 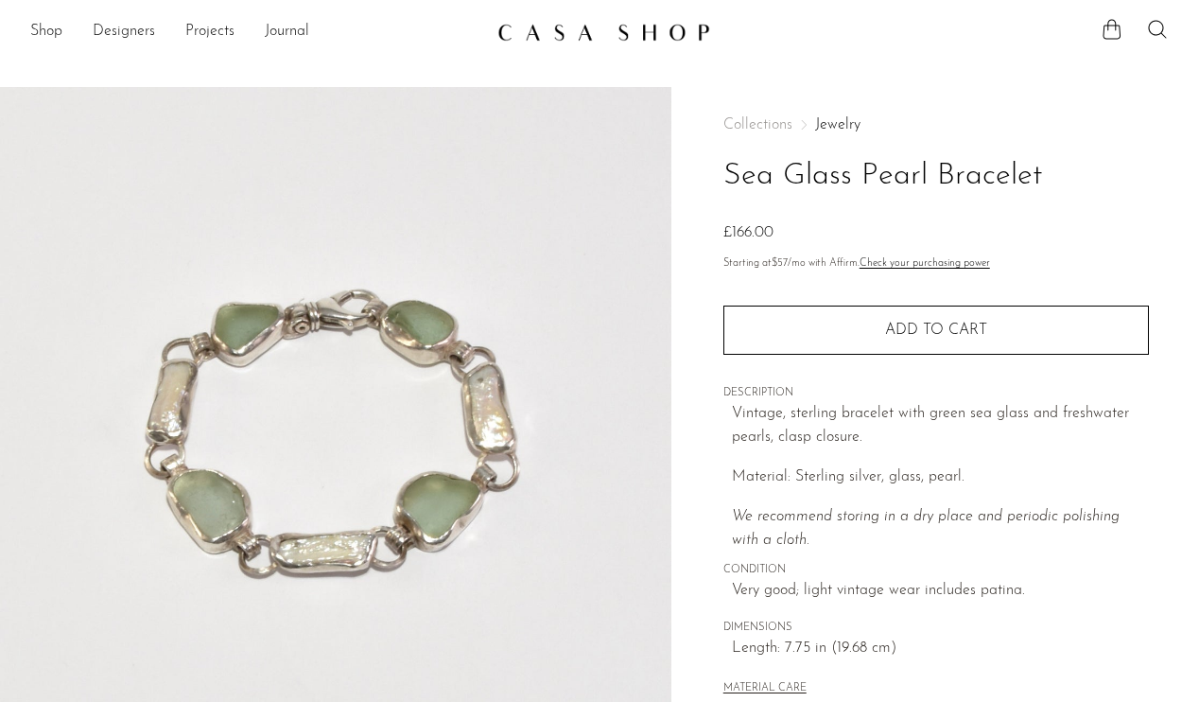 What do you see at coordinates (936, 330) in the screenshot?
I see `span: Add to cart` at bounding box center [936, 330].